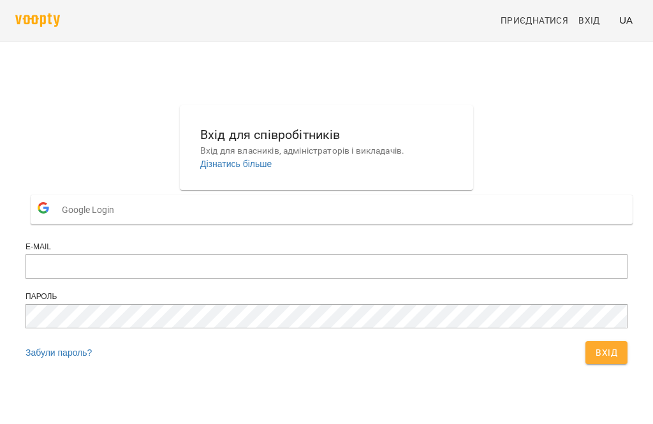  Describe the element at coordinates (332, 209) in the screenshot. I see `button: Google Login` at that location.